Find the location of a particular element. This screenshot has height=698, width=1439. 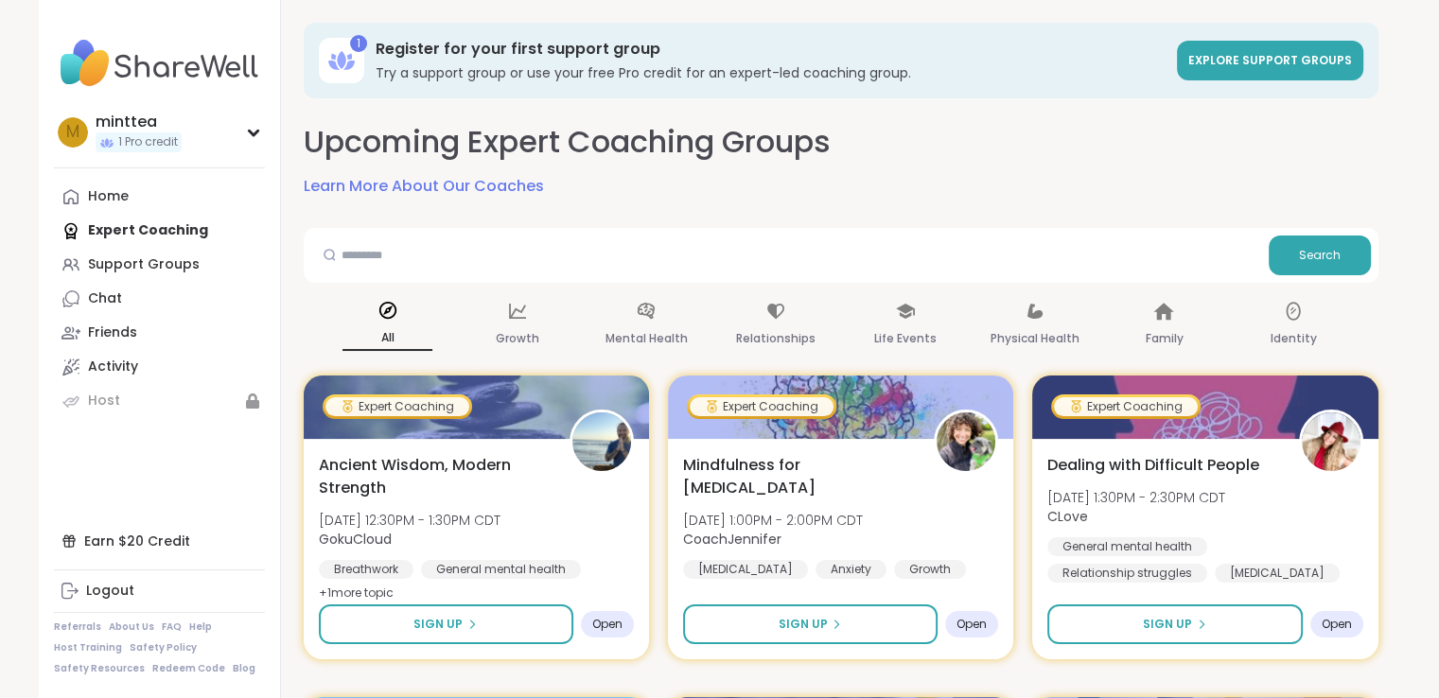

a: Support Groups is located at coordinates (159, 265).